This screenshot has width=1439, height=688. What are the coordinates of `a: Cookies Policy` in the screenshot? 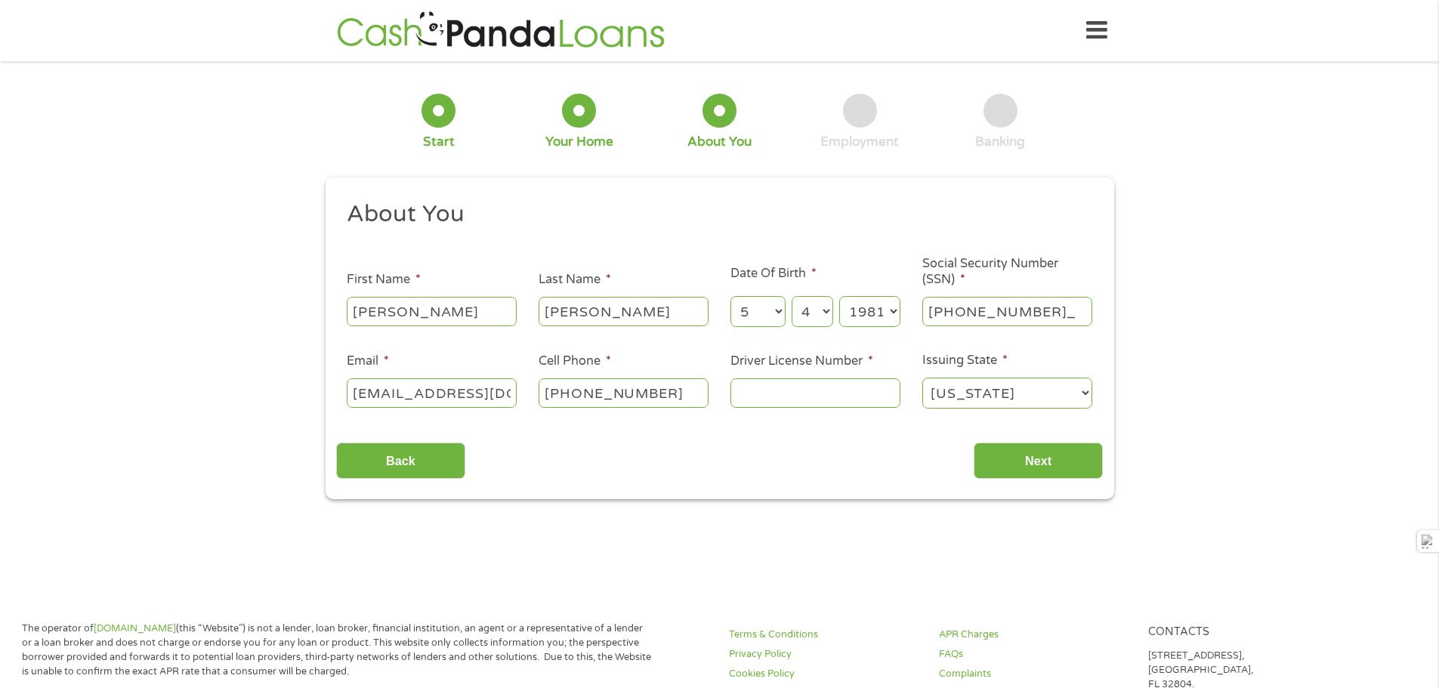 It's located at (825, 674).